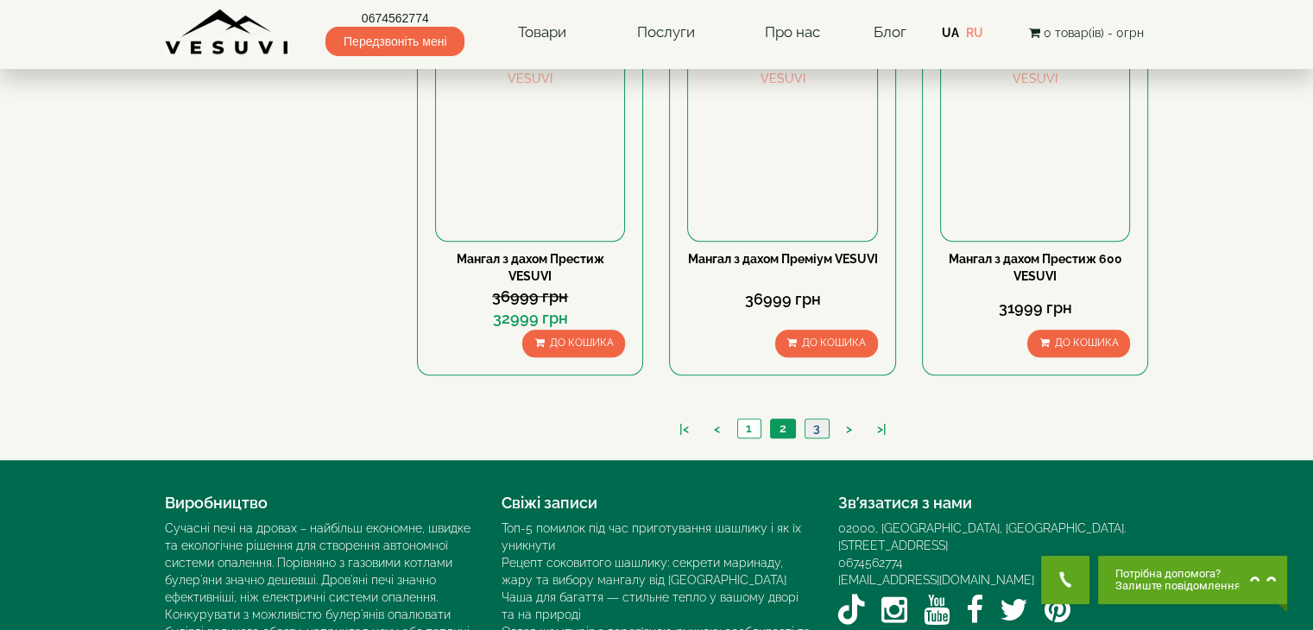 The width and height of the screenshot is (1313, 630). What do you see at coordinates (783, 259) in the screenshot?
I see `a: Мангал з дахом Преміум VESUVI` at bounding box center [783, 259].